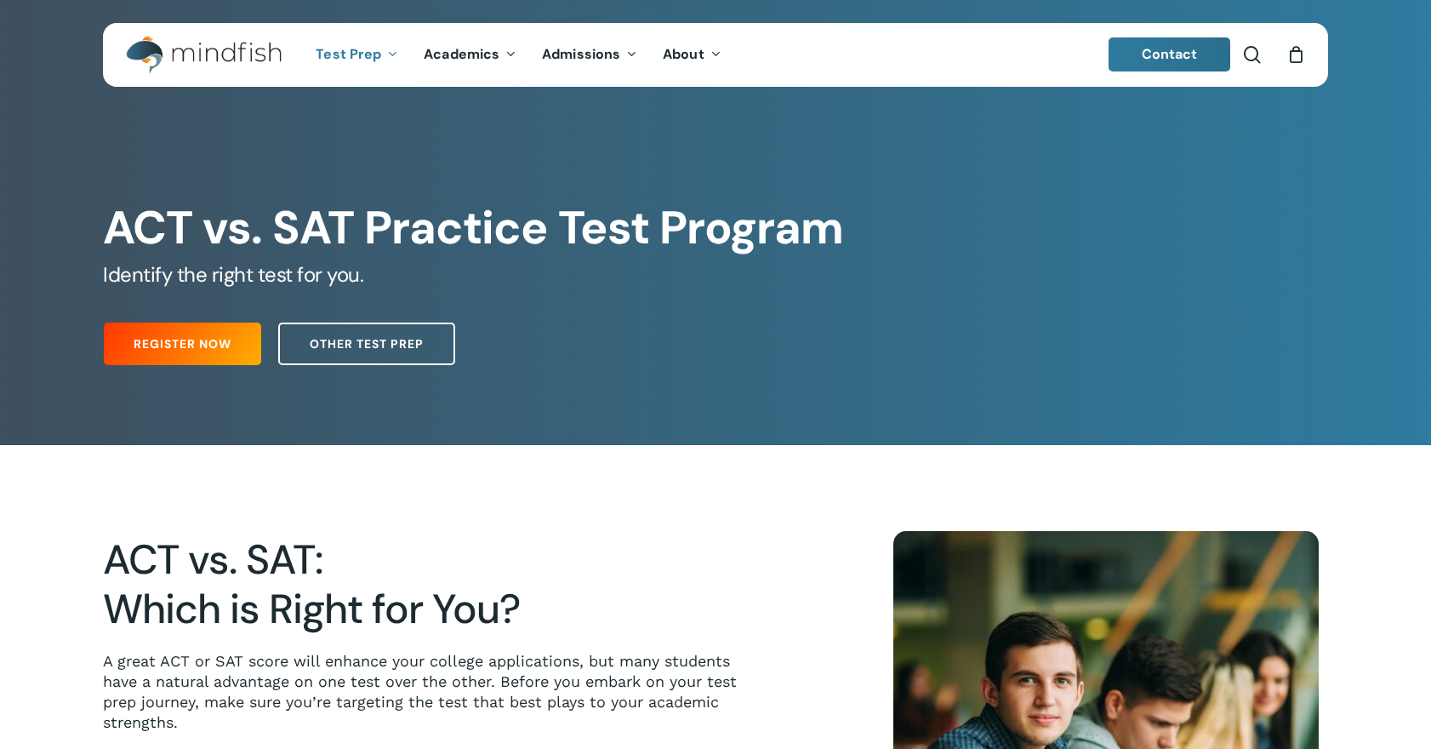  I want to click on a: Register Now, so click(182, 344).